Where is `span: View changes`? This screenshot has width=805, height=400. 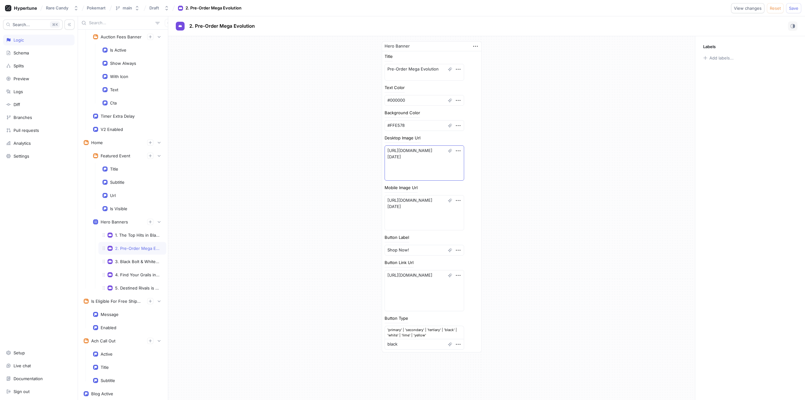 span: View changes is located at coordinates (748, 8).